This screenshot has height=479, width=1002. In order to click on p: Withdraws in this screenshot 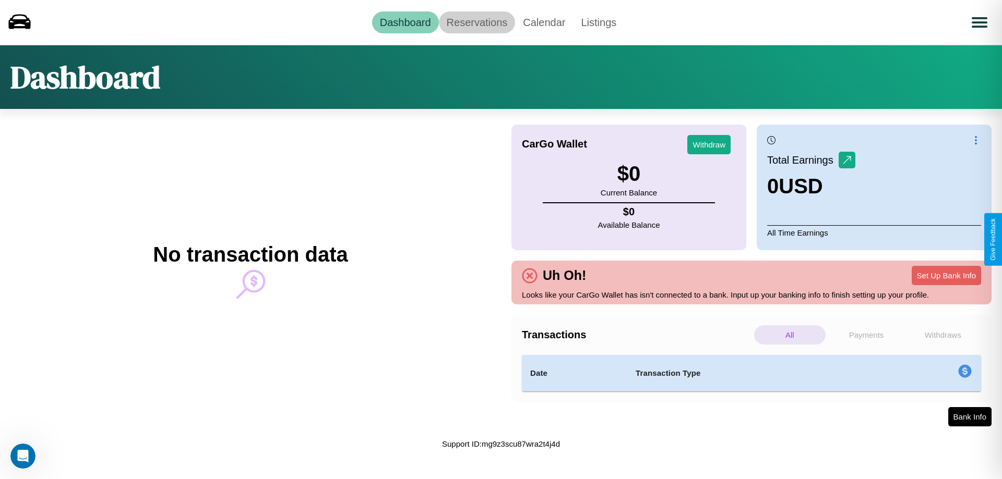, I will do `click(942, 335)`.